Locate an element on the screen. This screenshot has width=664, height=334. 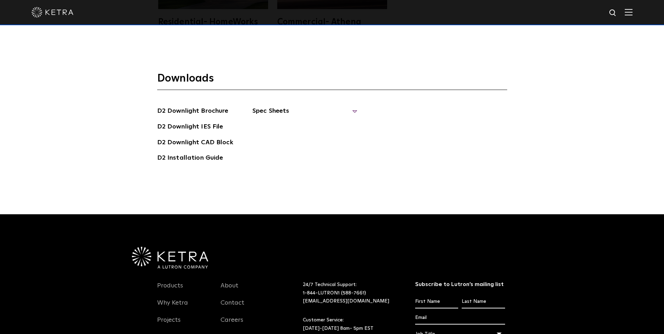
a: D2 Installation Guide is located at coordinates (190, 159).